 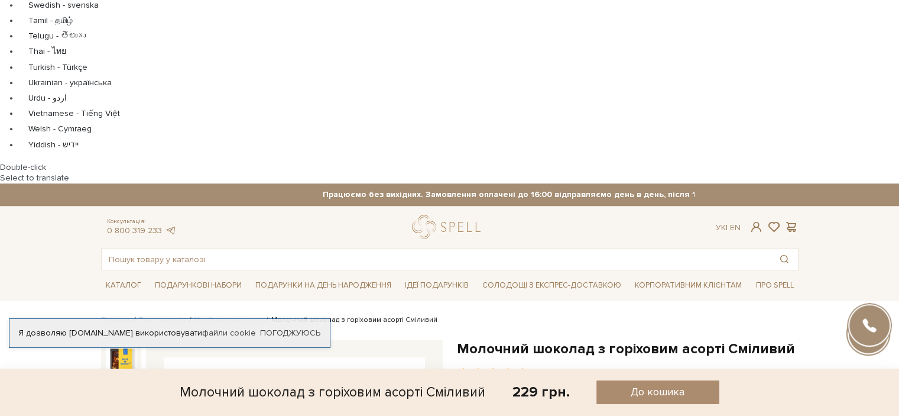 I want to click on span: Консультація:, so click(x=142, y=221).